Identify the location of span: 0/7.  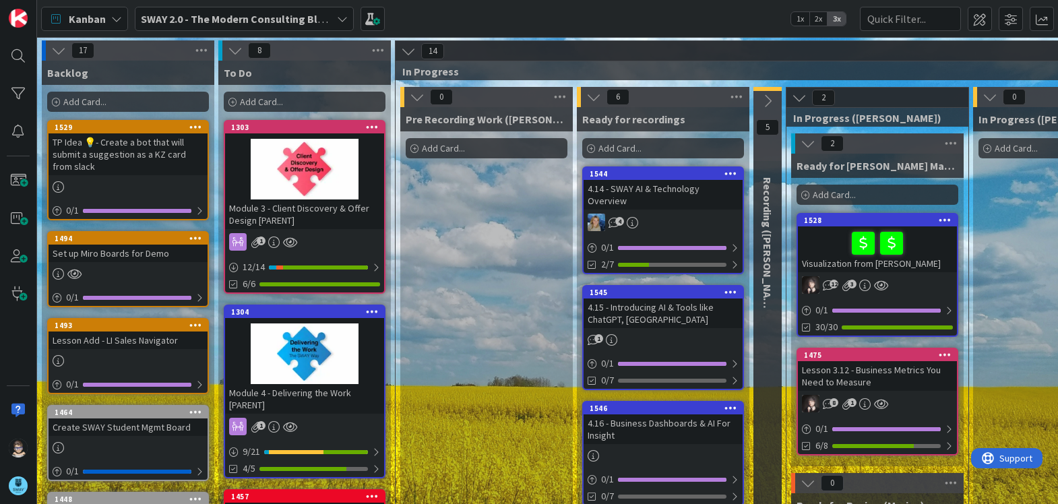
(607, 496).